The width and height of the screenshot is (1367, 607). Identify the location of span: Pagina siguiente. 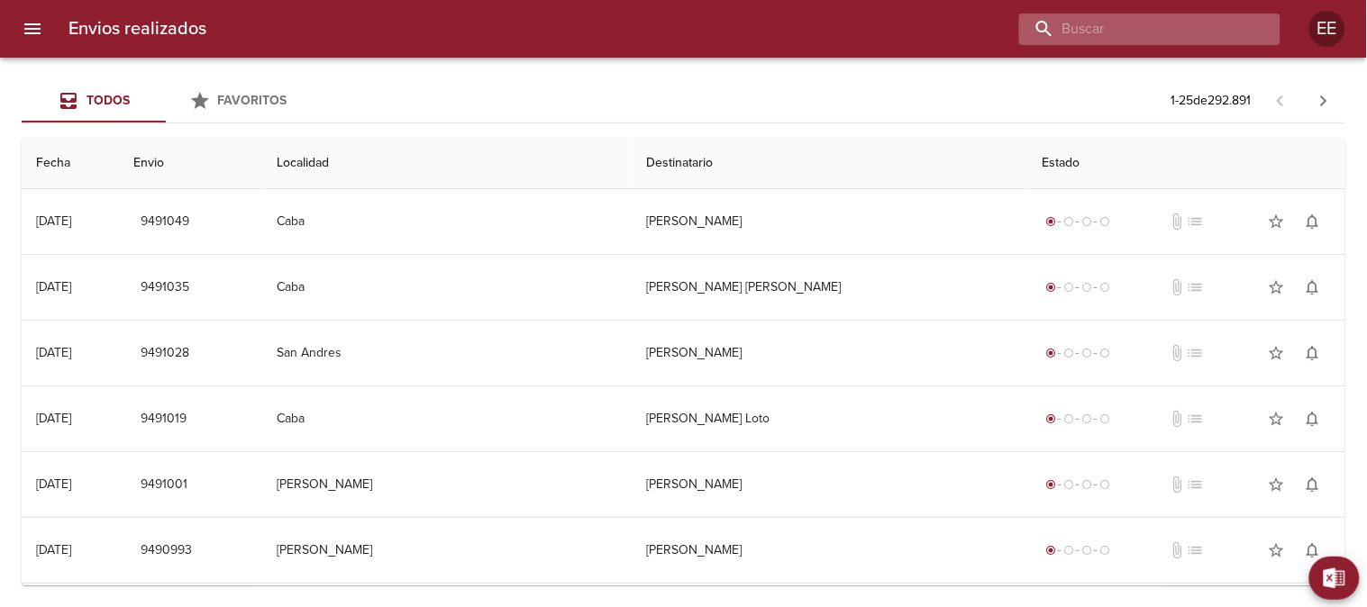
(1323, 101).